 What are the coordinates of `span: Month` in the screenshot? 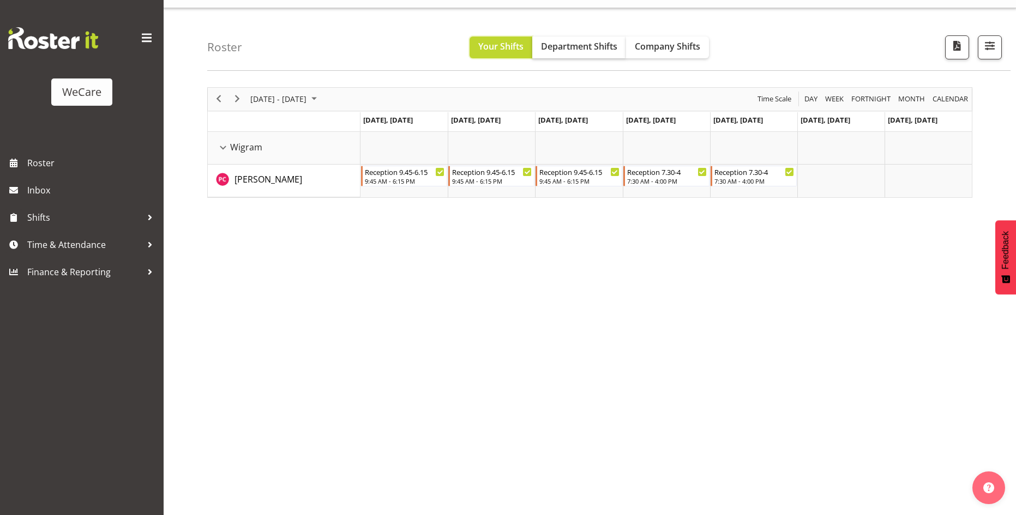 It's located at (911, 99).